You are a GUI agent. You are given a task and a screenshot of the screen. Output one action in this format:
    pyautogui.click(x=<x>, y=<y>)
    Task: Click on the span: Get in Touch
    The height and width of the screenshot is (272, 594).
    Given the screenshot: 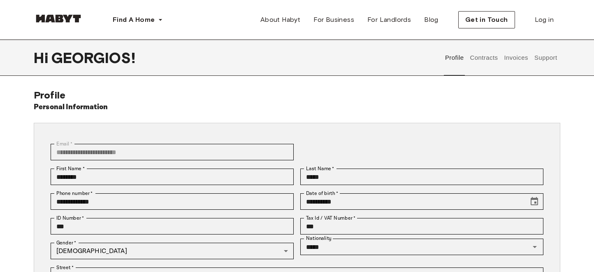 What is the action you would take?
    pyautogui.click(x=487, y=20)
    